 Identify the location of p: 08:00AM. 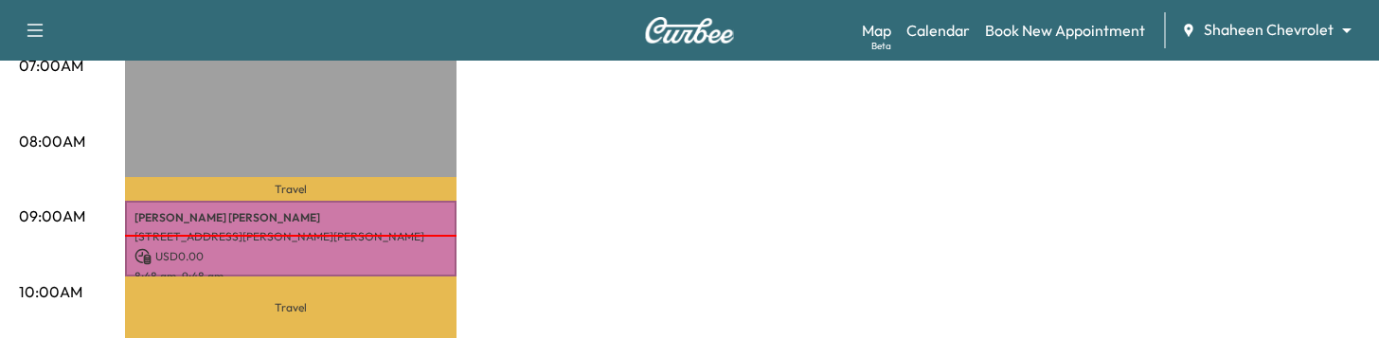
(52, 141).